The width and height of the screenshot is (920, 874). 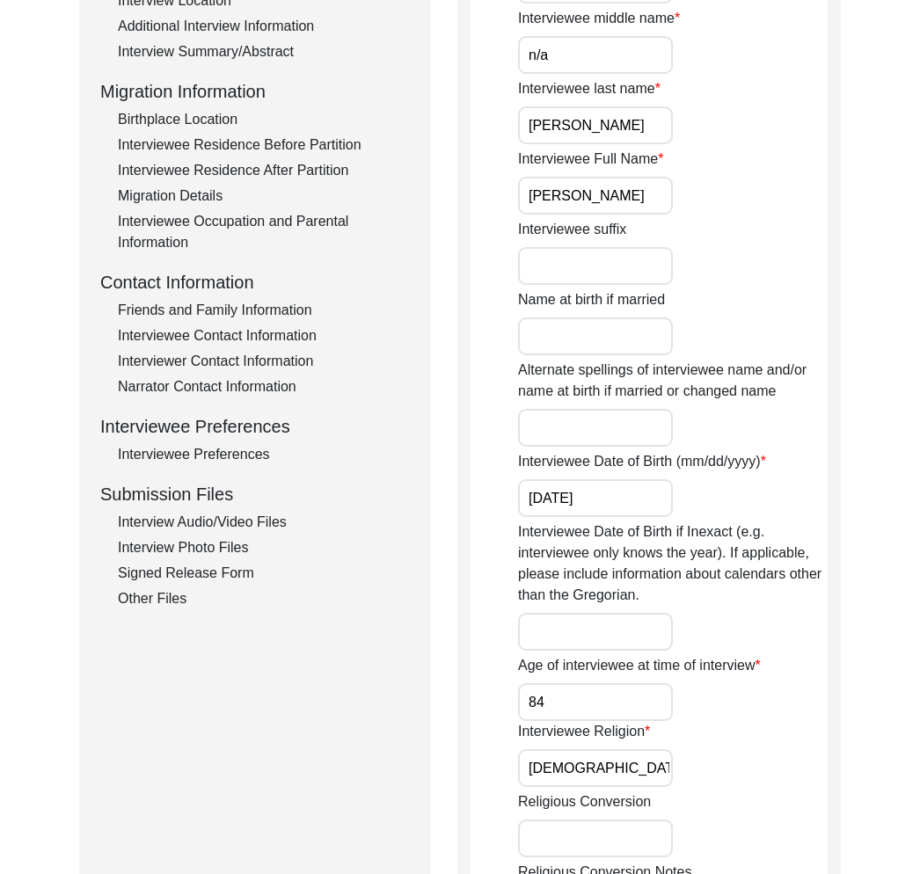 I want to click on div: Interviewee Occupation and Parental Information, so click(x=264, y=232).